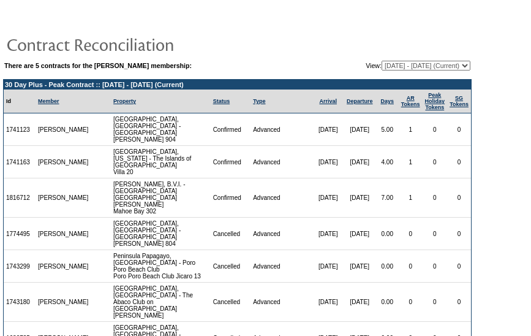  What do you see at coordinates (124, 101) in the screenshot?
I see `a: Property` at bounding box center [124, 101].